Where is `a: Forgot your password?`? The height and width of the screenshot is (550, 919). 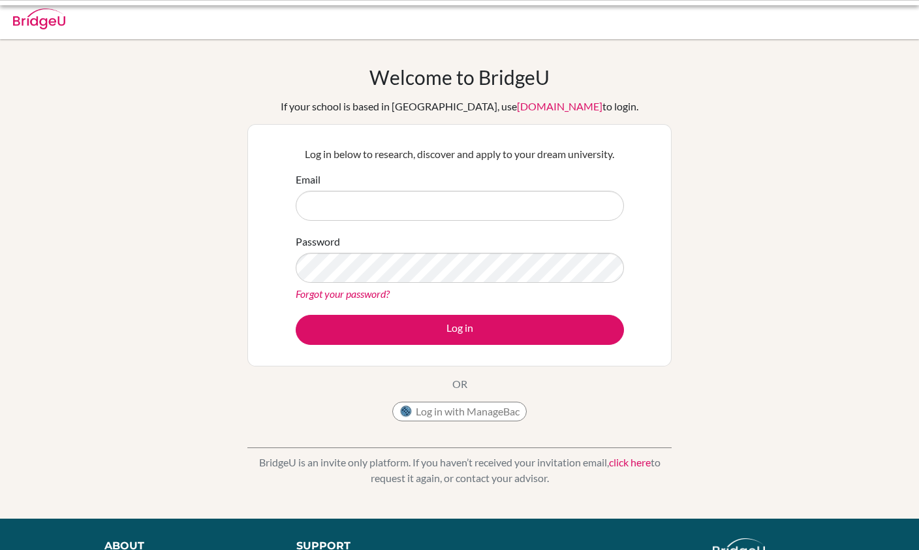 a: Forgot your password? is located at coordinates (343, 293).